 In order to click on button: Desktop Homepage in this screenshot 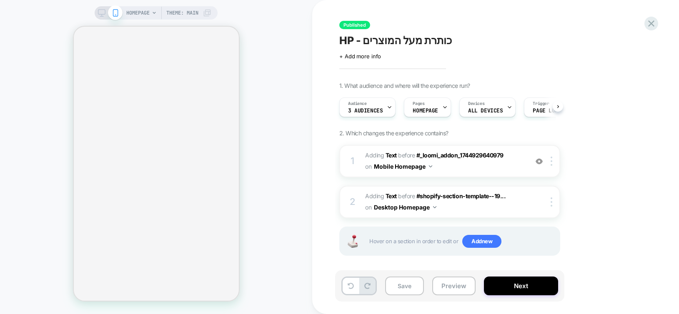, I will do `click(405, 207)`.